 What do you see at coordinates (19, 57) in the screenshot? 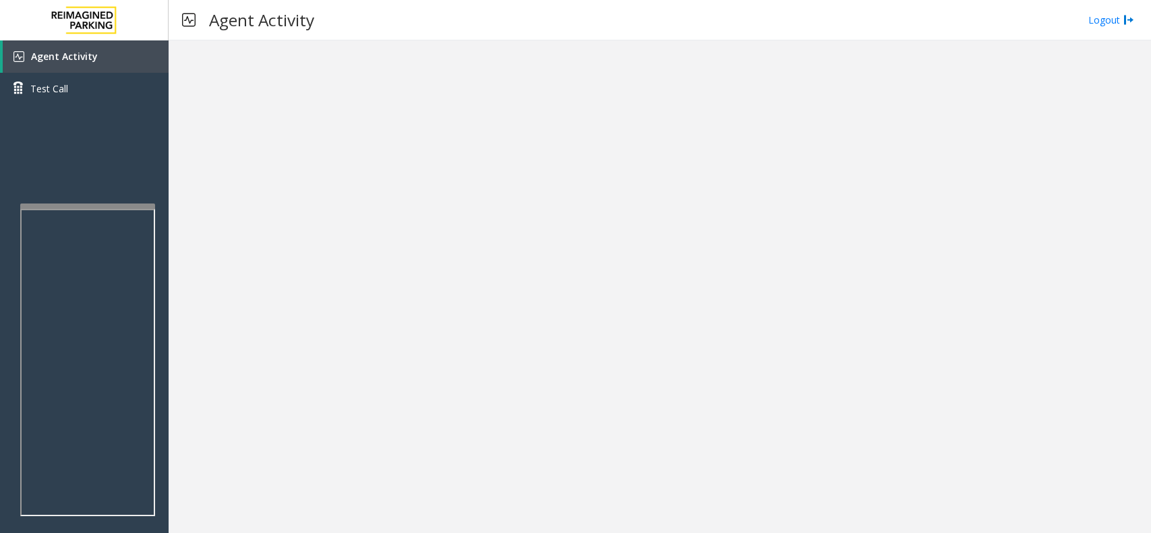
I see `img: 'icon'` at bounding box center [19, 57].